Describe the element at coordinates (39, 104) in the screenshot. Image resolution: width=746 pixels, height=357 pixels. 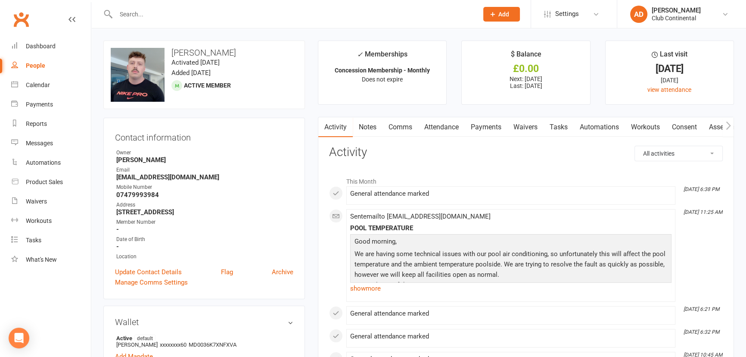
I see `div: Payments` at that location.